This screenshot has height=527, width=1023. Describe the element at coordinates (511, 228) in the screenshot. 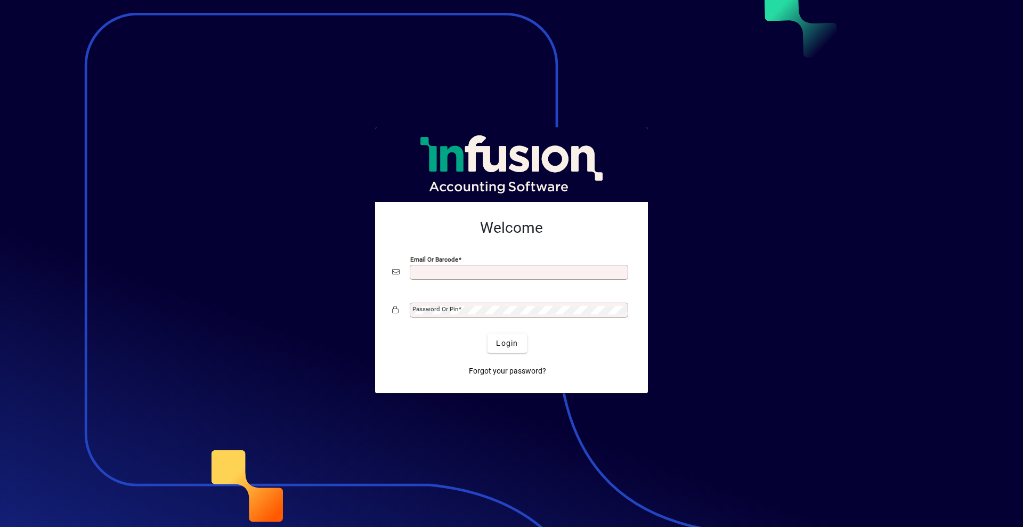

I see `h2: Welcome` at that location.